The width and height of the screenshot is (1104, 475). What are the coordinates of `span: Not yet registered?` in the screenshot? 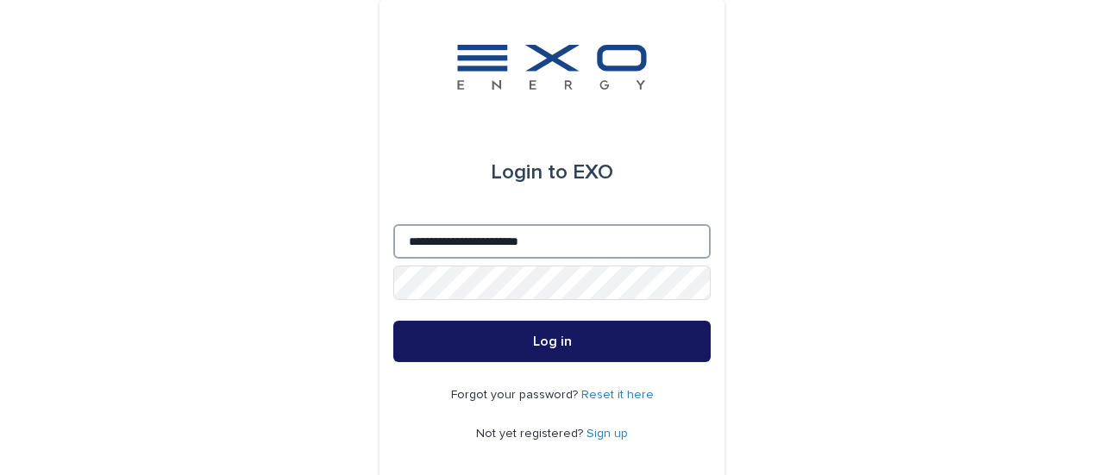 It's located at (531, 434).